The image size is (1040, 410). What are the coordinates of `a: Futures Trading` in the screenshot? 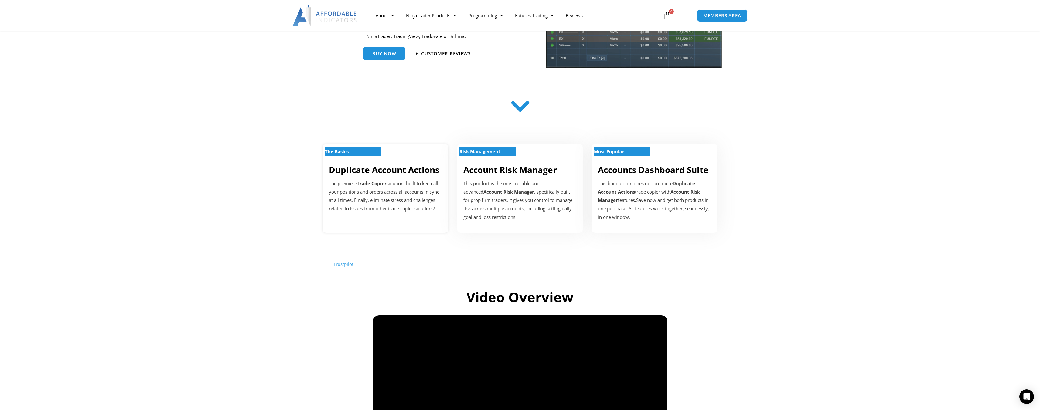 It's located at (534, 15).